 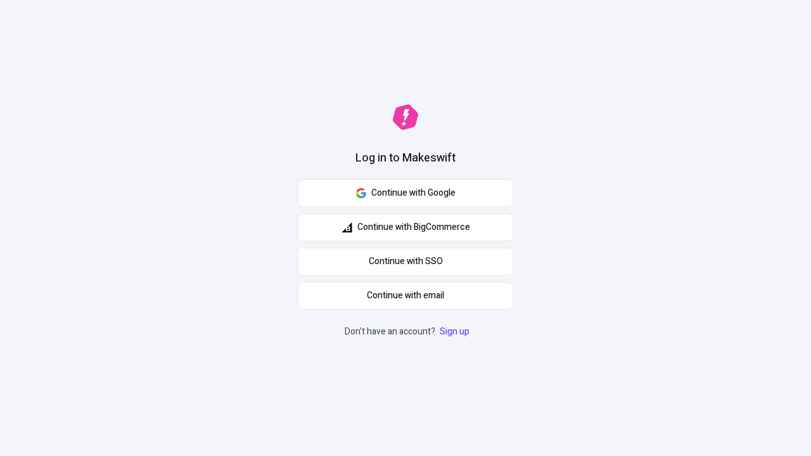 I want to click on a: Sign up, so click(x=454, y=331).